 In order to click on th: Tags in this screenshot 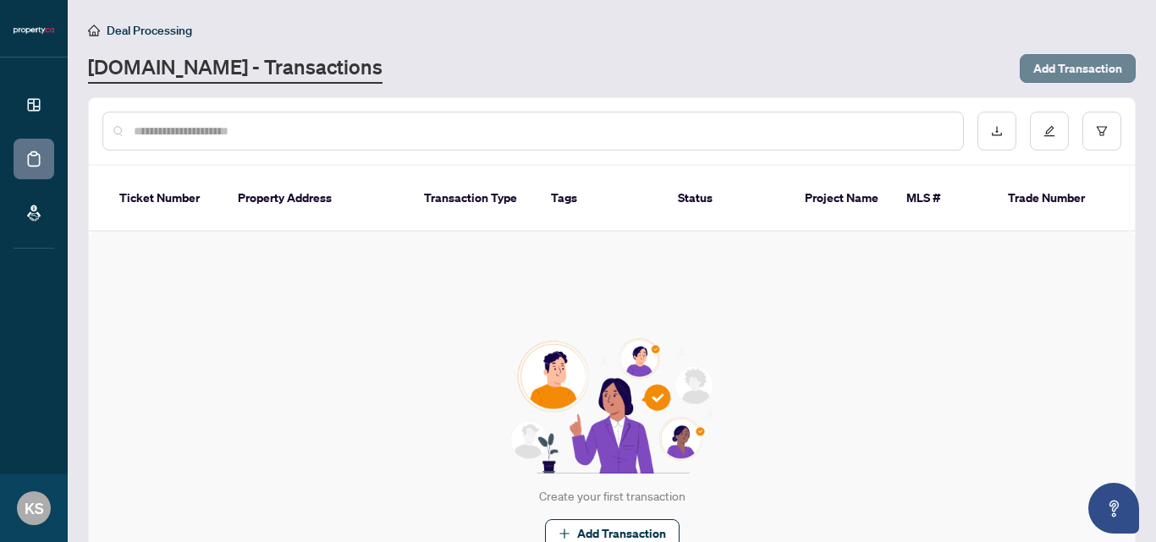, I will do `click(601, 199)`.